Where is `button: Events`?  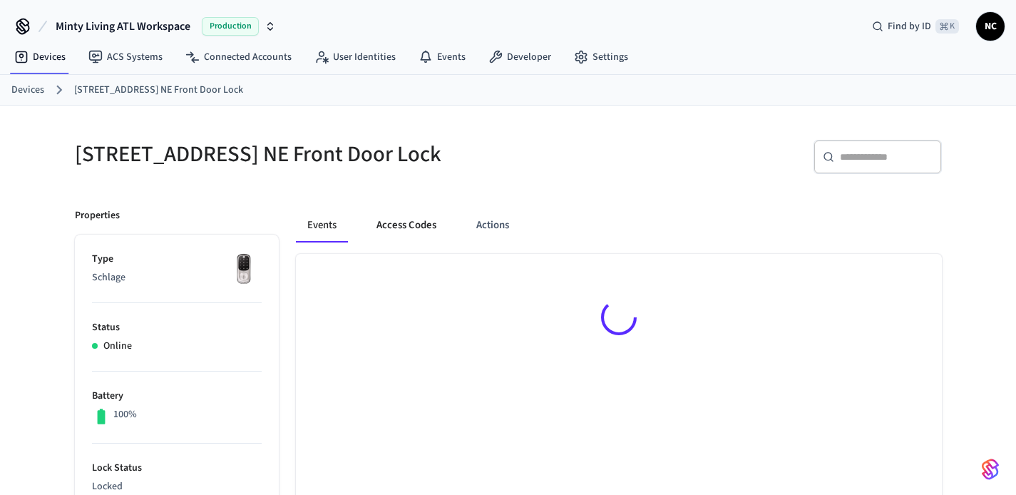 button: Events is located at coordinates (321, 225).